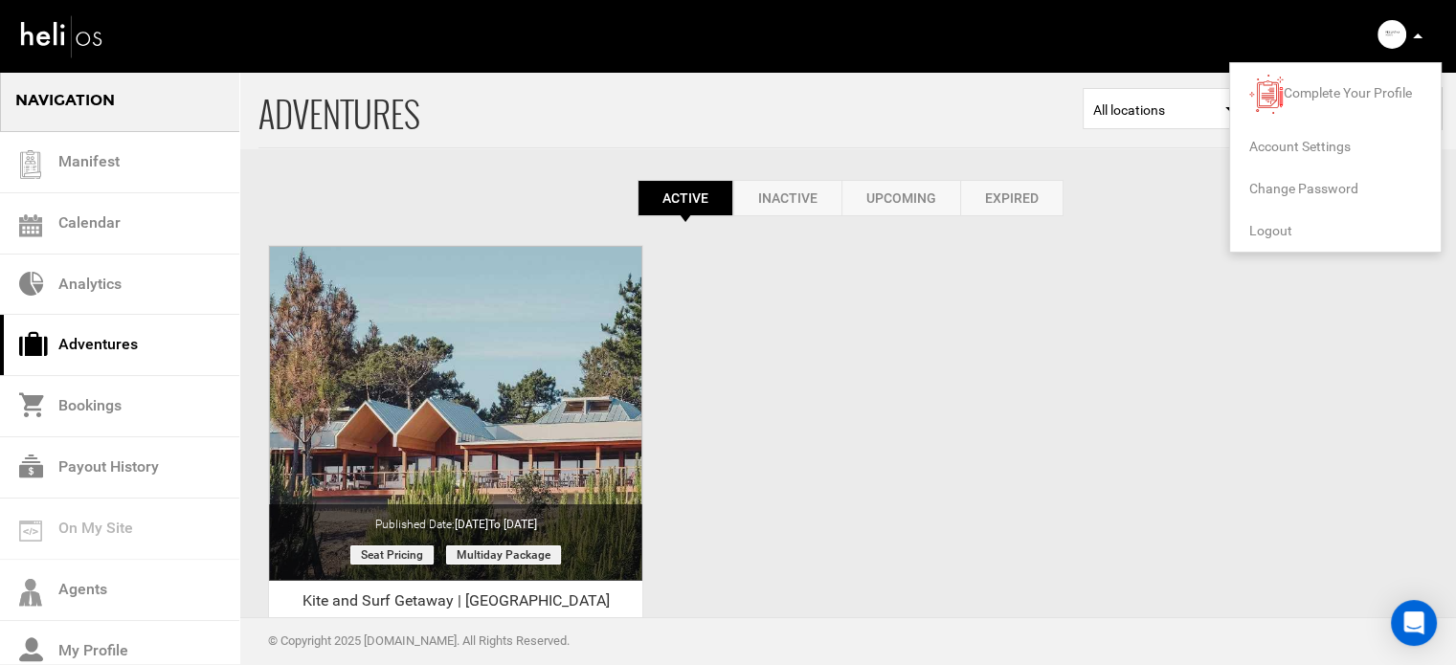  Describe the element at coordinates (670, 108) in the screenshot. I see `span: ADVENTURES` at that location.